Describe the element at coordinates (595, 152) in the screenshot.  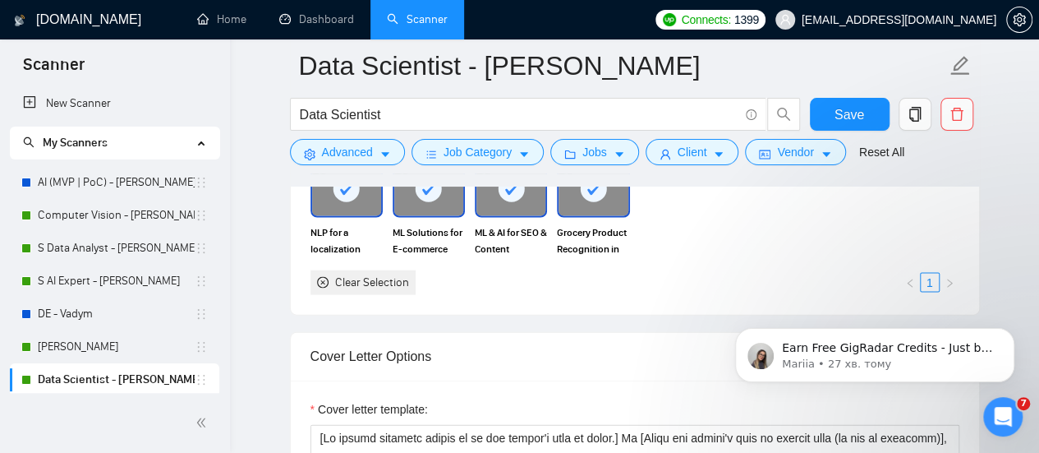
I see `button: folderJobscaret-down` at that location.